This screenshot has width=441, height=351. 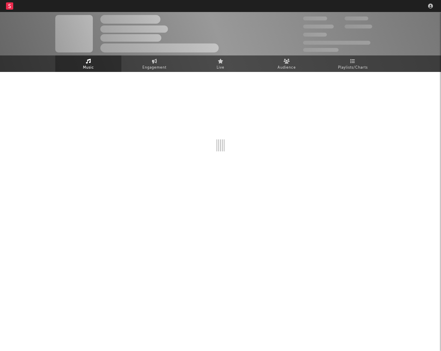 What do you see at coordinates (352, 64) in the screenshot?
I see `a: Playlists/Charts` at bounding box center [352, 64].